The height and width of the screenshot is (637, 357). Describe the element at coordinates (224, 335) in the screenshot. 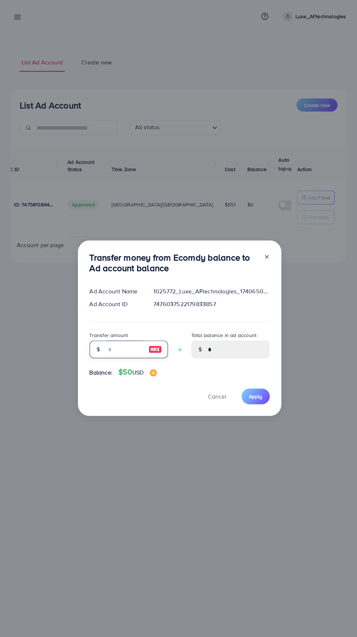

I see `label: Total balance in ad account` at that location.